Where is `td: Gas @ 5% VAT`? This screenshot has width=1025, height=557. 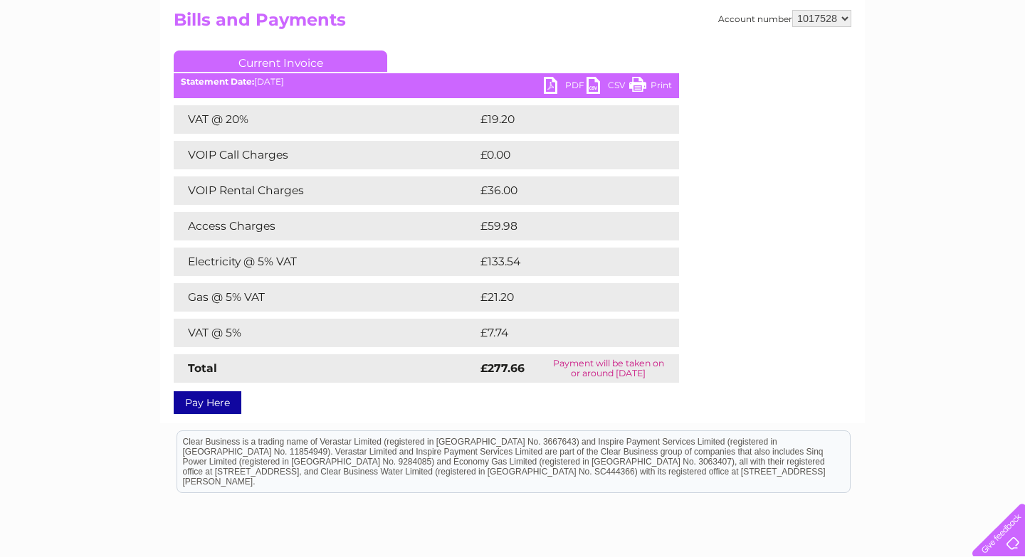 td: Gas @ 5% VAT is located at coordinates (325, 297).